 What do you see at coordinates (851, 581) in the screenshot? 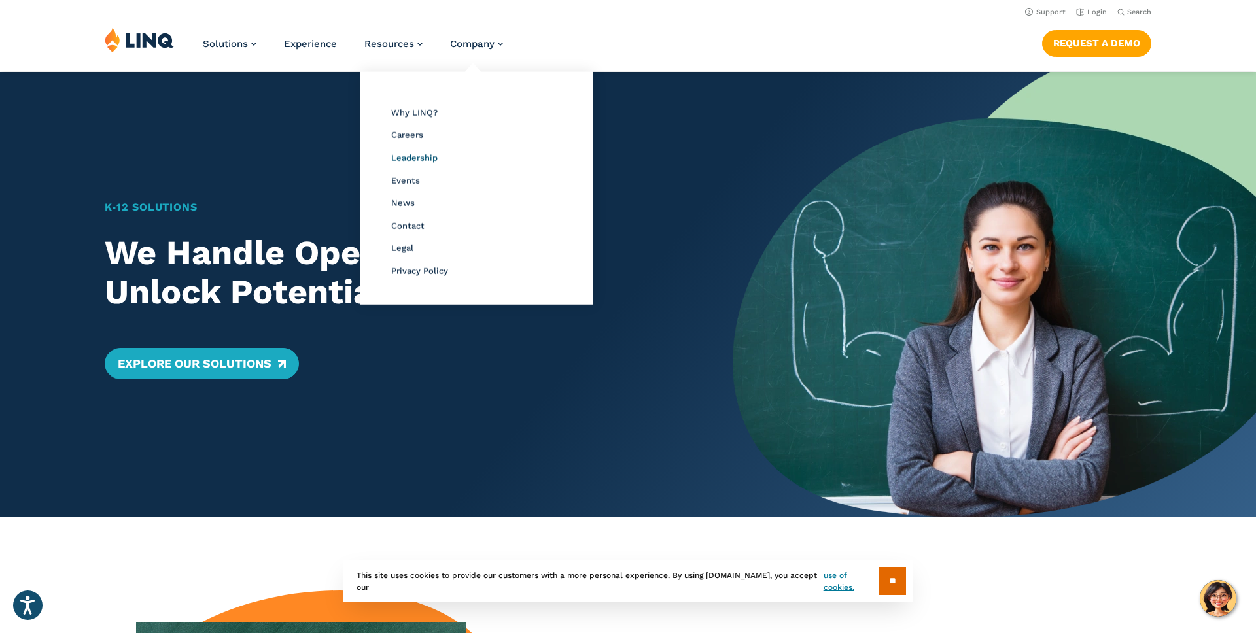
I see `a: use of cookies.` at bounding box center [851, 581].